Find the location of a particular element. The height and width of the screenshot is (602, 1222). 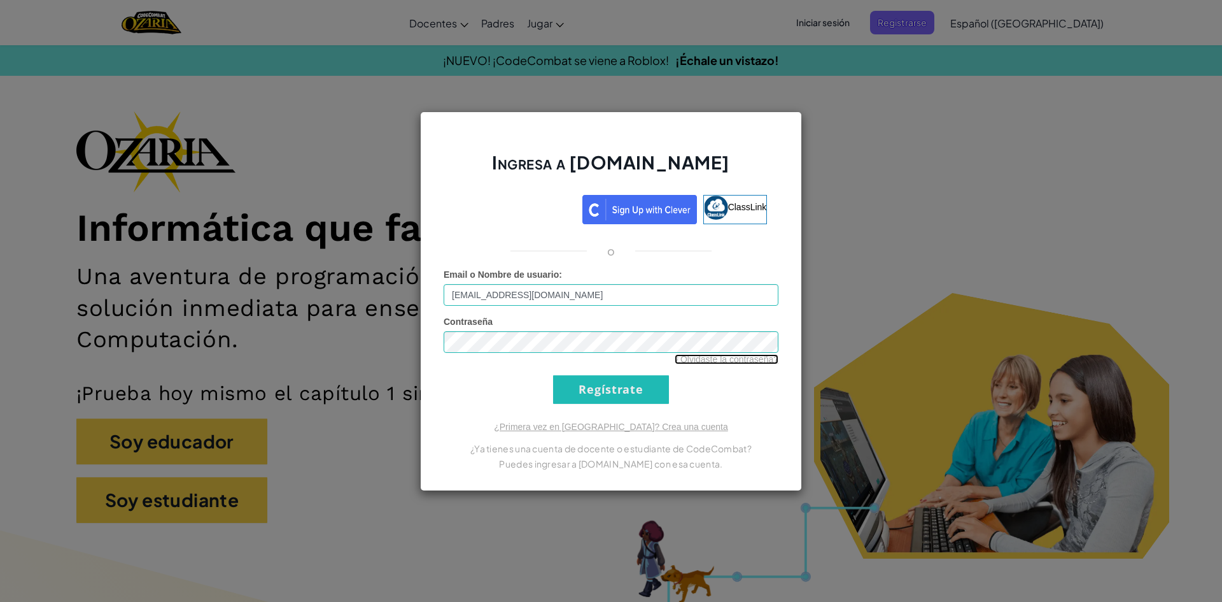

img: clever_sso_button@2x.png is located at coordinates (640, 209).